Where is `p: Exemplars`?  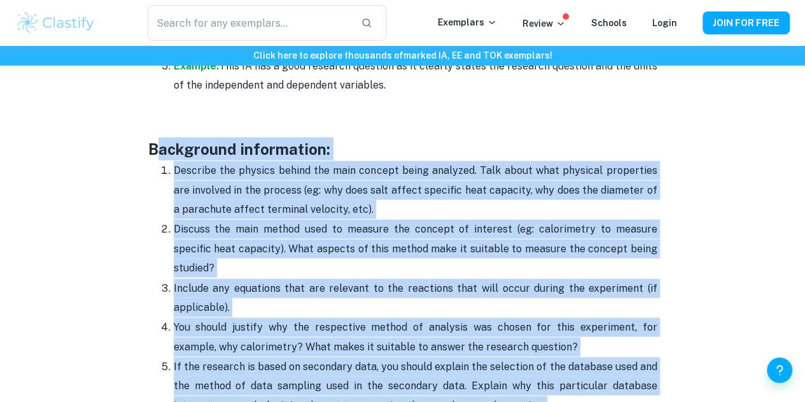 p: Exemplars is located at coordinates (467, 22).